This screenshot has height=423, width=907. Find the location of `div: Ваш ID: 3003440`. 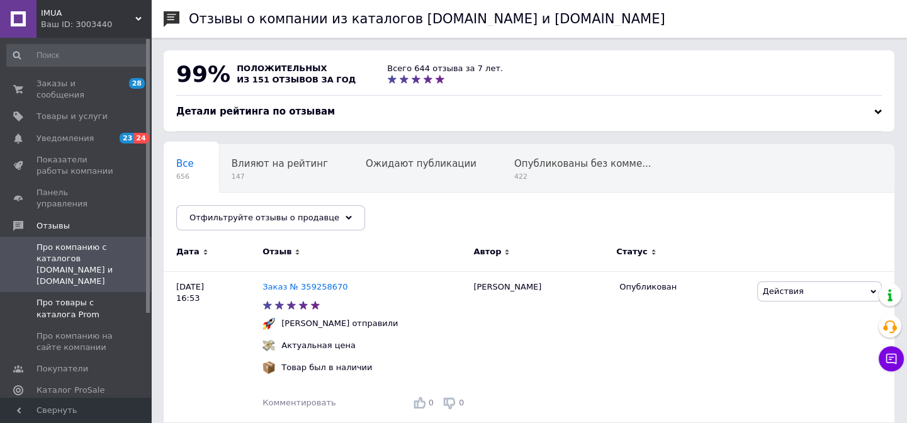

div: Ваш ID: 3003440 is located at coordinates (96, 25).